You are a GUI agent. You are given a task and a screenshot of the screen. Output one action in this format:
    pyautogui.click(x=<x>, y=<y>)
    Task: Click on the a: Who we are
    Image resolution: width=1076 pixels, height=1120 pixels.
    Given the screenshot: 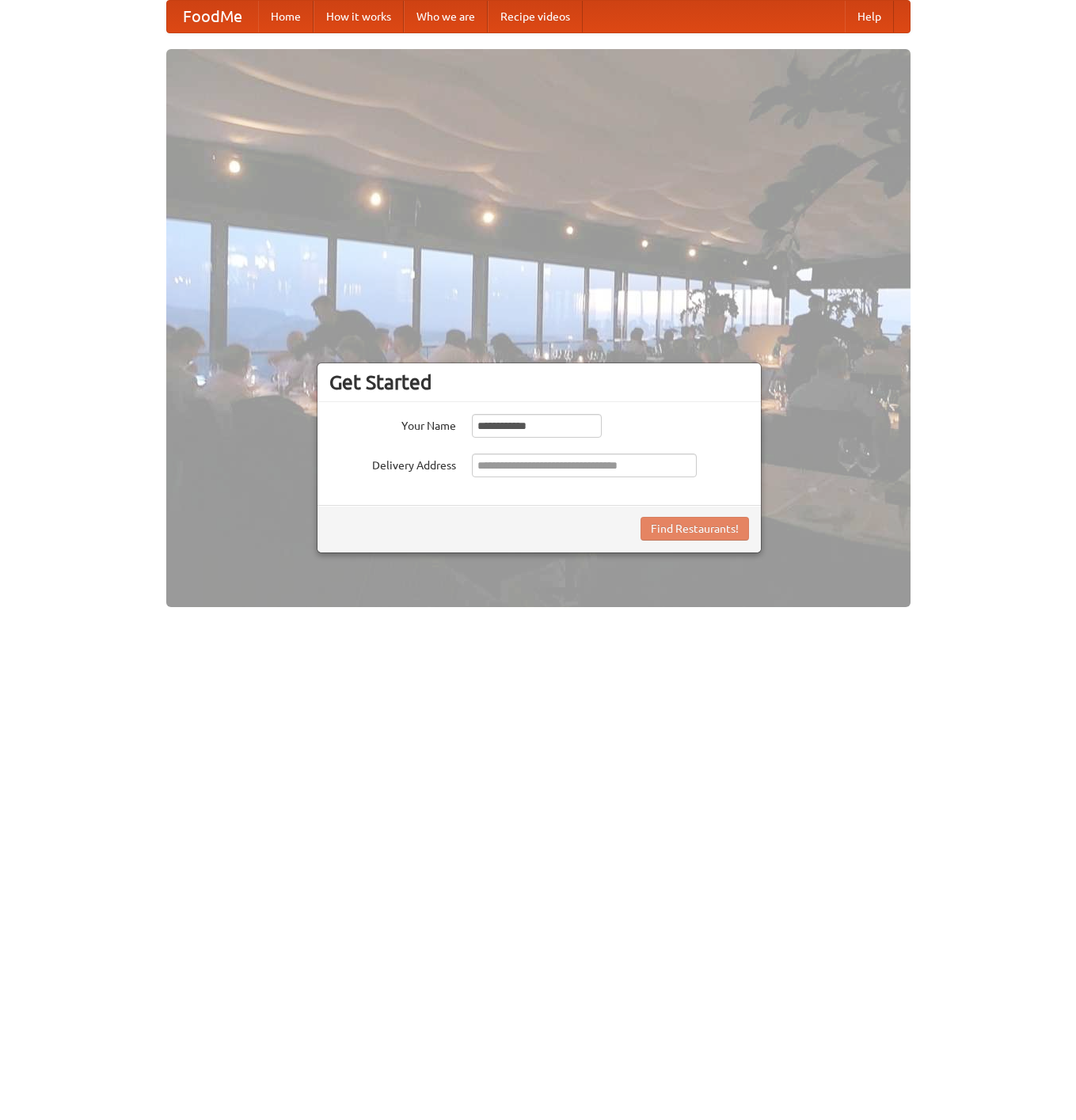 What is the action you would take?
    pyautogui.click(x=446, y=17)
    